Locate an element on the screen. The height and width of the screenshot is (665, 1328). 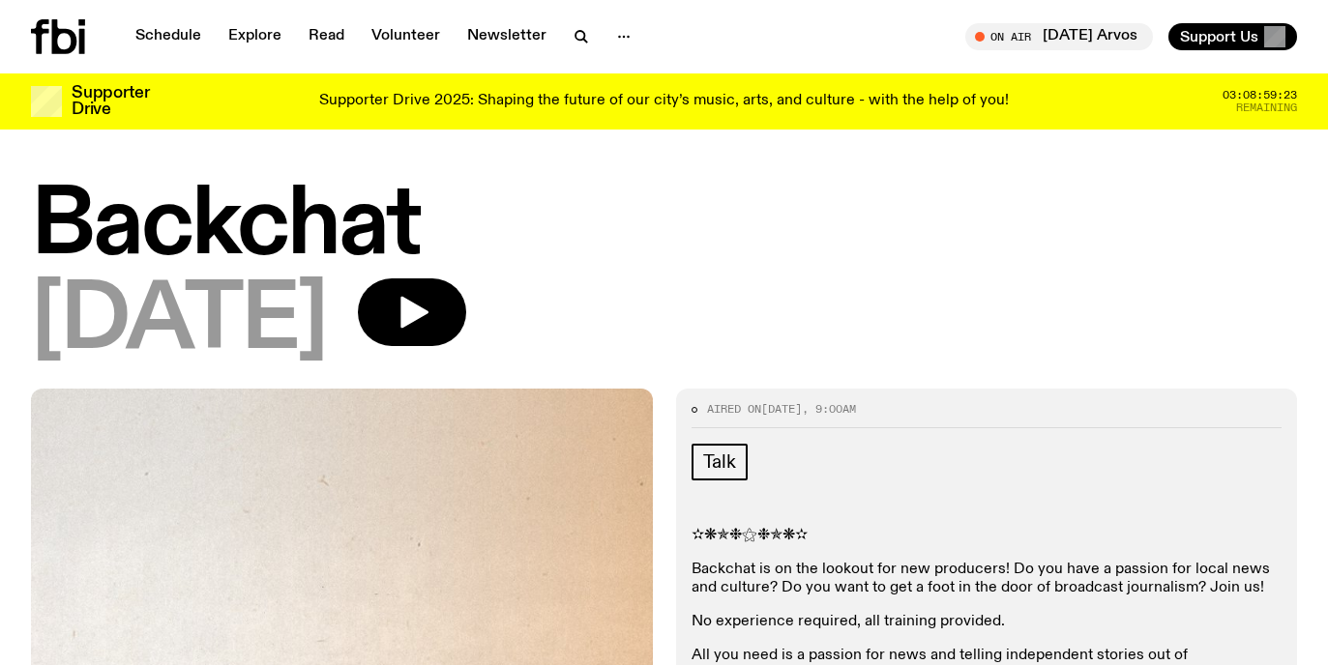
span: Aired on is located at coordinates (734, 409).